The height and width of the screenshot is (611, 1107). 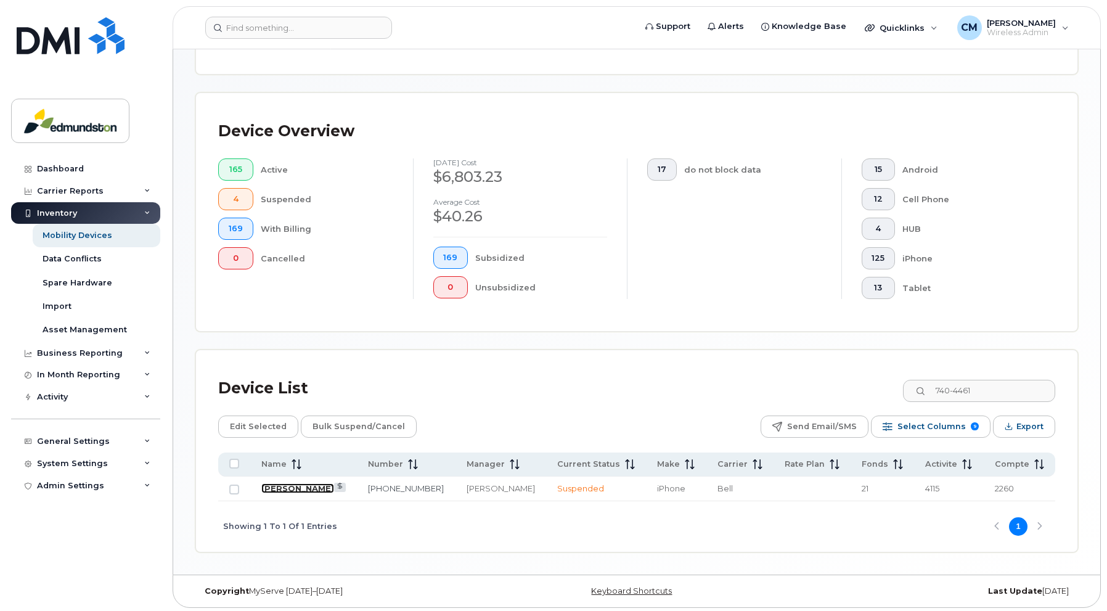 What do you see at coordinates (541, 287) in the screenshot?
I see `div: Unsubsidized` at bounding box center [541, 287].